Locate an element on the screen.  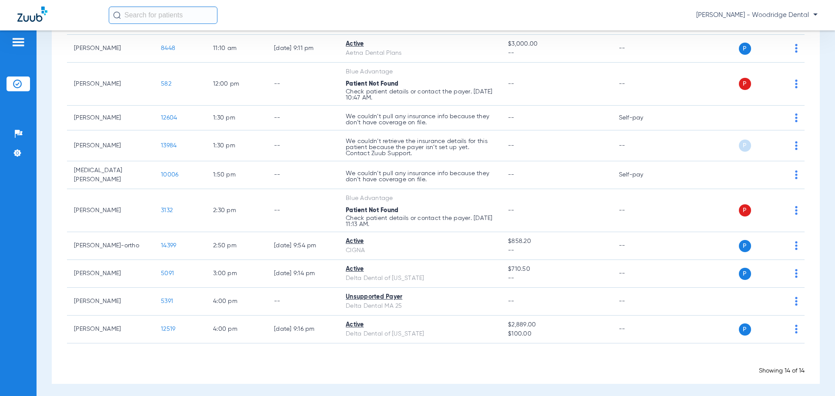
img: Search Icon is located at coordinates (117, 15).